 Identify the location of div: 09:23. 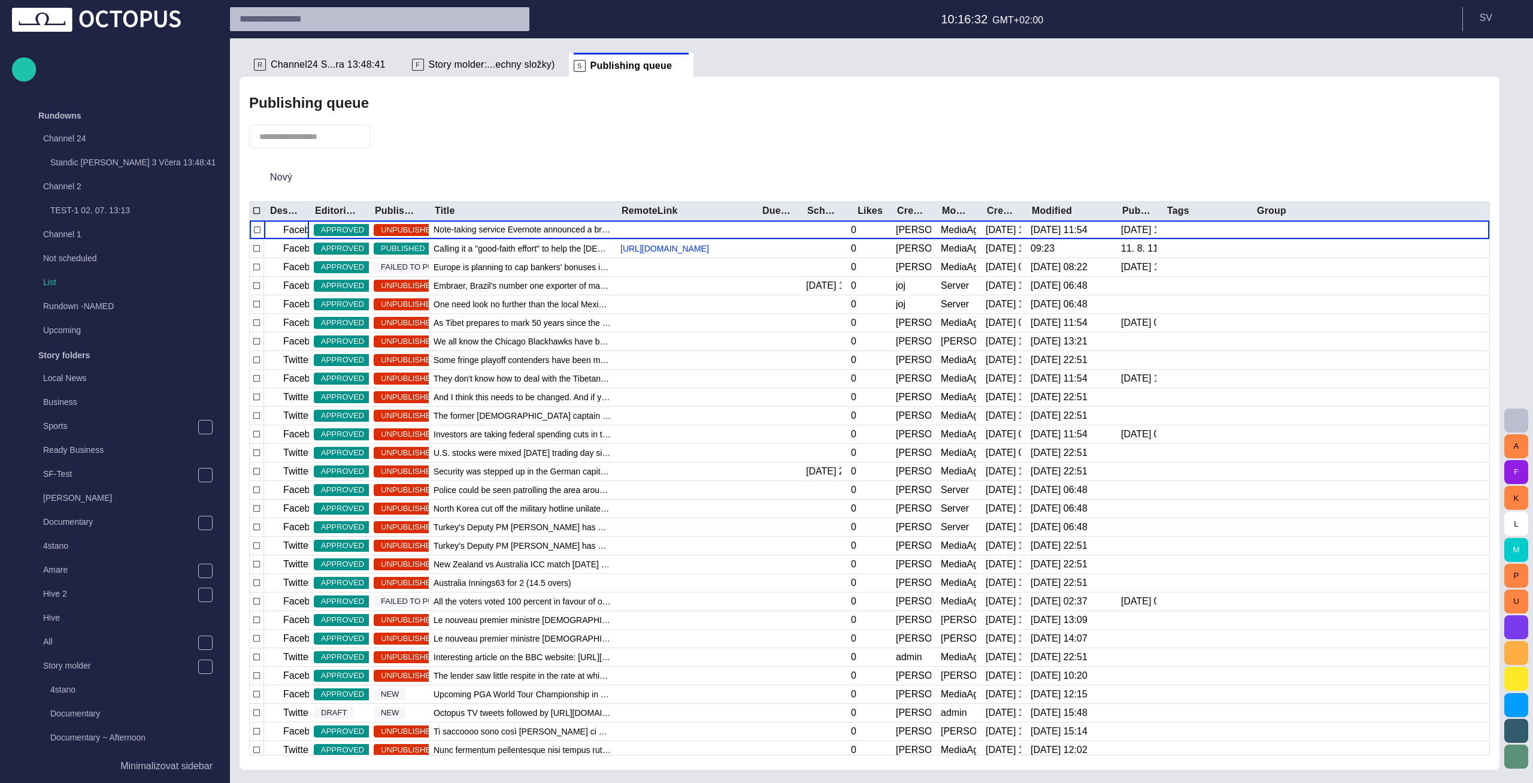
(1043, 249).